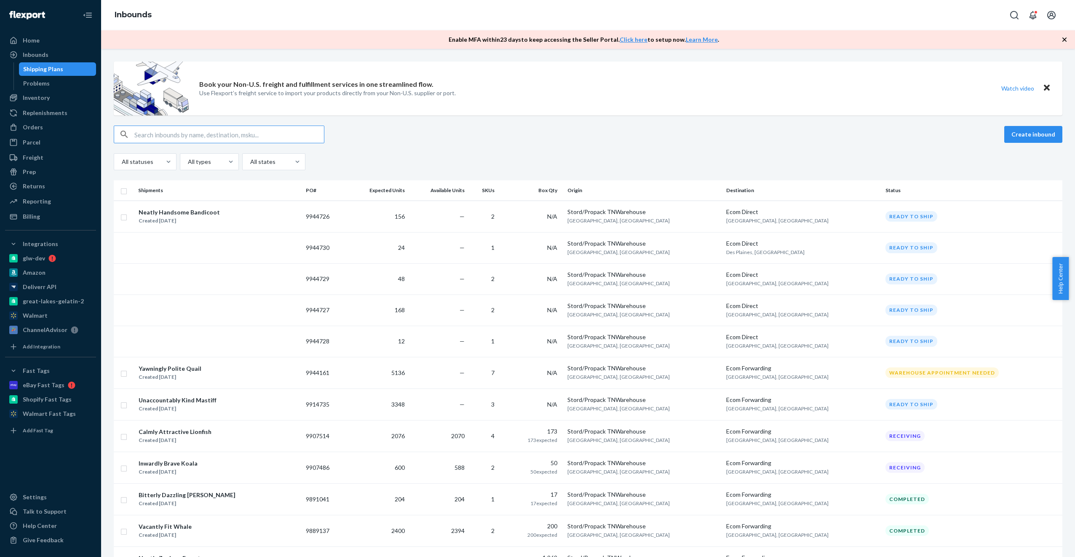 The image size is (1075, 557). Describe the element at coordinates (229, 134) in the screenshot. I see `input: Search inbounds by name, destination, msku...` at that location.